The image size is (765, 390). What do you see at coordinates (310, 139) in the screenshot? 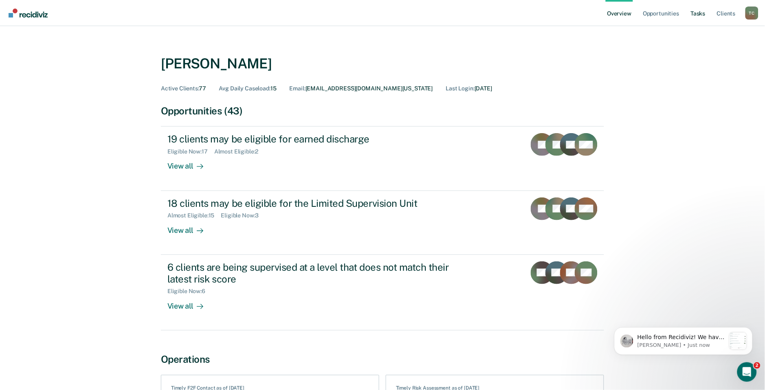
I see `div: 19 clients may be eligible for earned discharge` at bounding box center [310, 139].